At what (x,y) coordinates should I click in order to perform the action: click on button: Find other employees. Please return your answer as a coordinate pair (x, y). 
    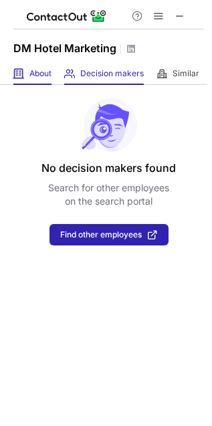
    Looking at the image, I should click on (109, 235).